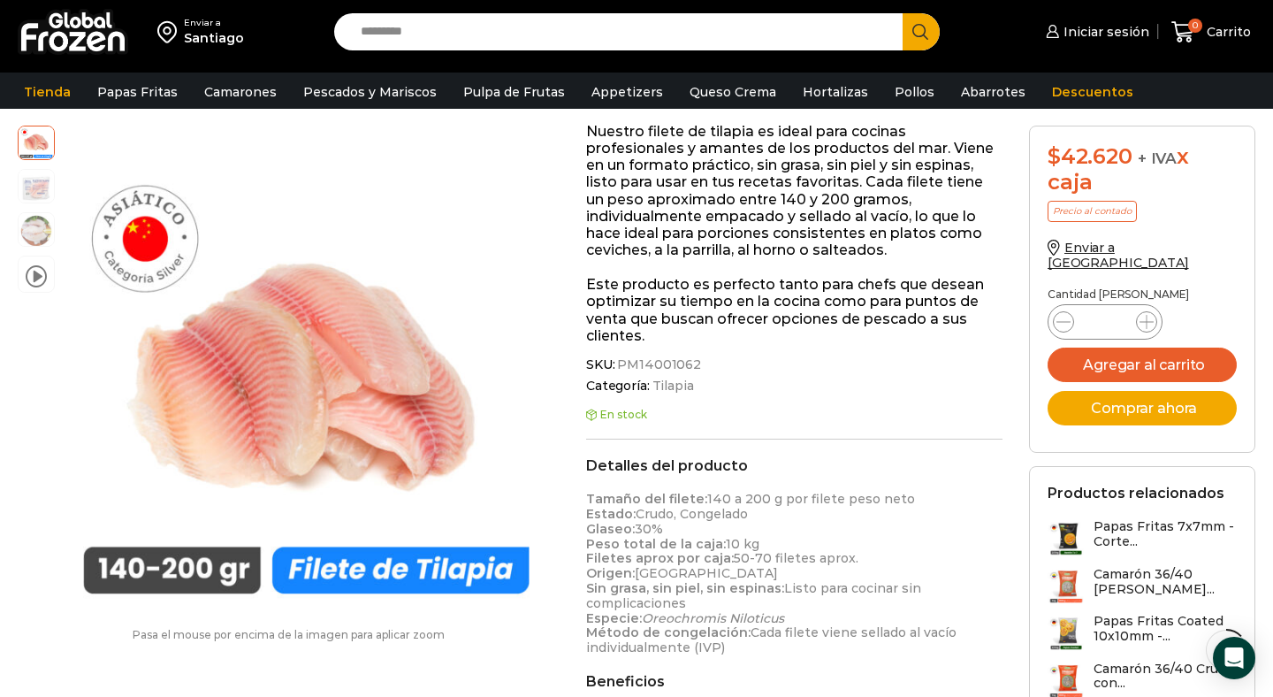 This screenshot has width=1273, height=697. What do you see at coordinates (1142, 170) in the screenshot?
I see `div: x caja` at bounding box center [1142, 170].